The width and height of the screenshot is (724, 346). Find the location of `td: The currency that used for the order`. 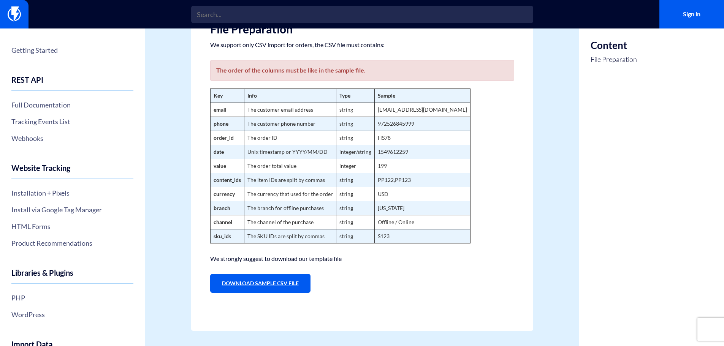

td: The currency that used for the order is located at coordinates (290, 194).